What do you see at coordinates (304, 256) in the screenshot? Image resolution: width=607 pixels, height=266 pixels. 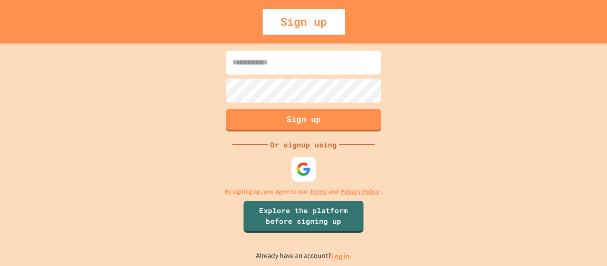 I see `p: Already have an account?` at bounding box center [304, 256].